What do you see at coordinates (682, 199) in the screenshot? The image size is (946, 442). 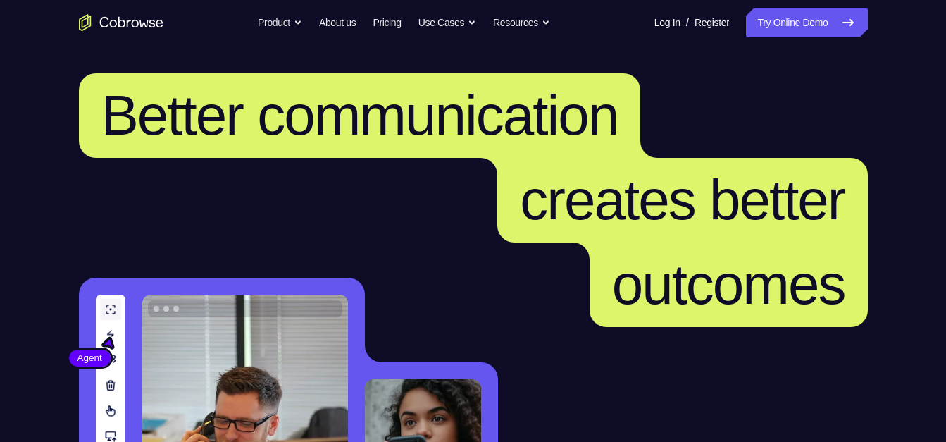 I see `span: creates better` at bounding box center [682, 199].